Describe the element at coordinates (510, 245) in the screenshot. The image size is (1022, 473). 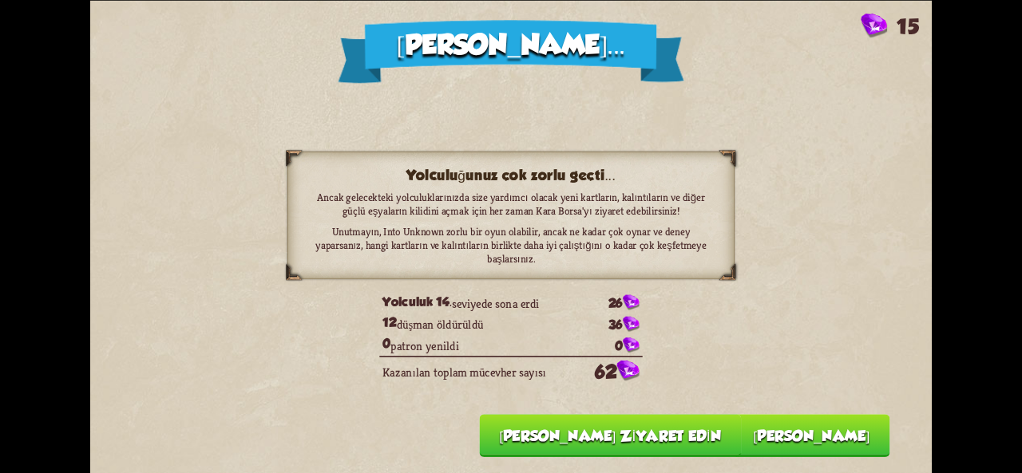
I see `font: Unutmayın, Into Unknown zorlu bir oyun olabilir, ancak ne kadar çok oynar ve deney yaparsanız, ha...` at that location.